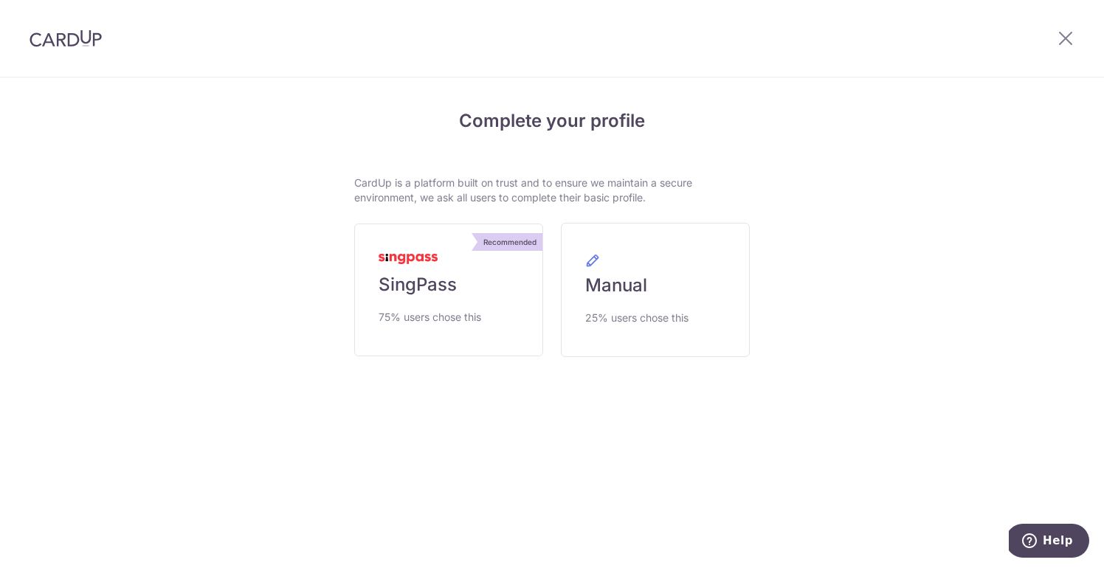 This screenshot has height=568, width=1104. What do you see at coordinates (552, 121) in the screenshot?
I see `h4: Complete your profile` at bounding box center [552, 121].